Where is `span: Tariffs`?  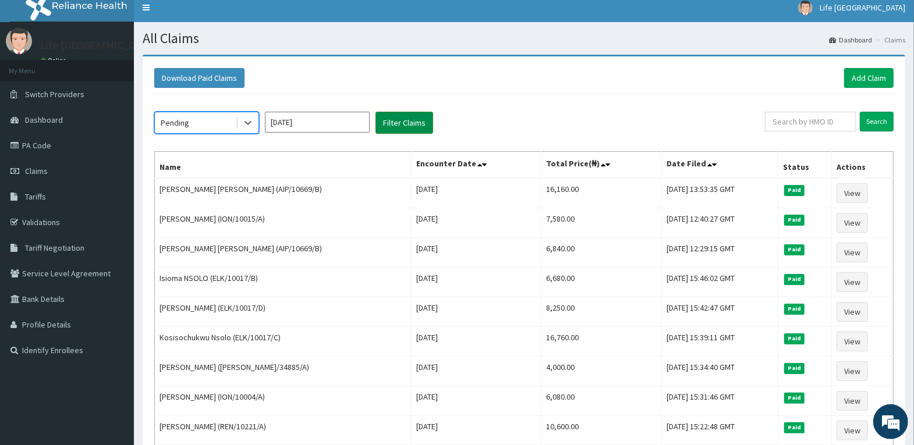
span: Tariffs is located at coordinates (36, 197).